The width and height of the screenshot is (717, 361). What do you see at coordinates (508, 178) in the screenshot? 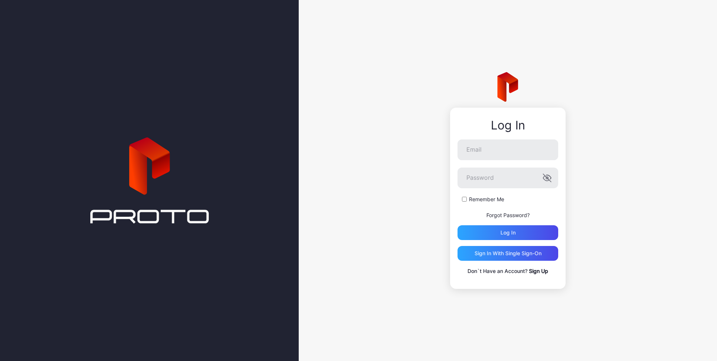
I see `input: Password` at bounding box center [508, 178].